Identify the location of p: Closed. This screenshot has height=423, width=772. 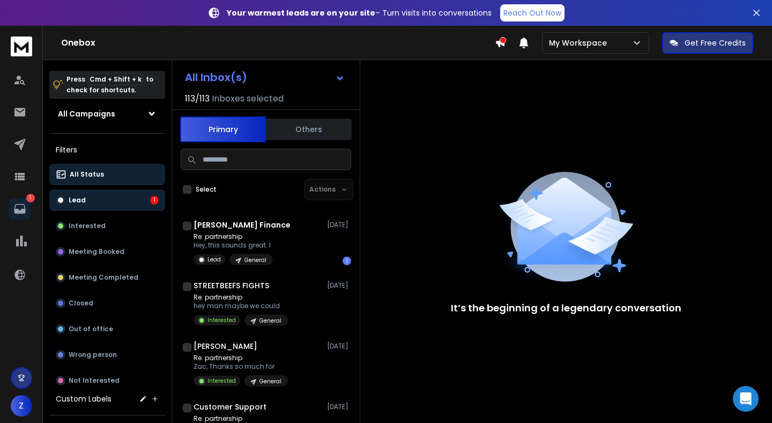
(81, 303).